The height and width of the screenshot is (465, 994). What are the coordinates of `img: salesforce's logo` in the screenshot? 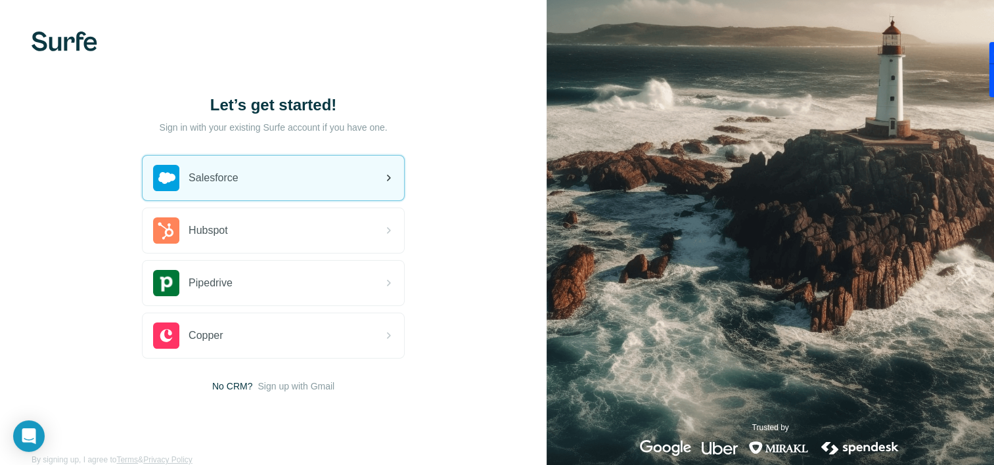 It's located at (166, 178).